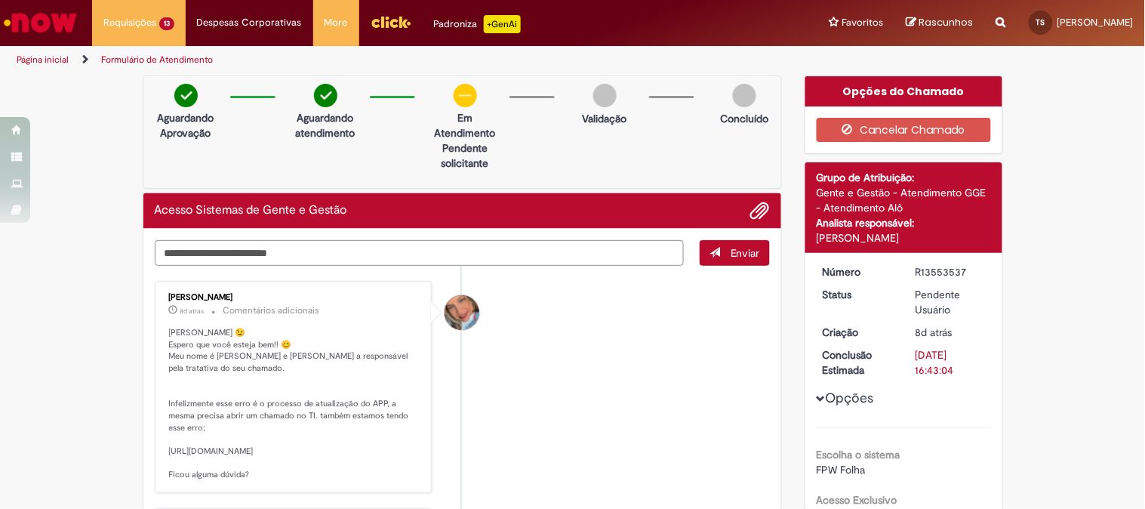 Image resolution: width=1145 pixels, height=509 pixels. Describe the element at coordinates (502, 24) in the screenshot. I see `p: +GenAi` at that location.